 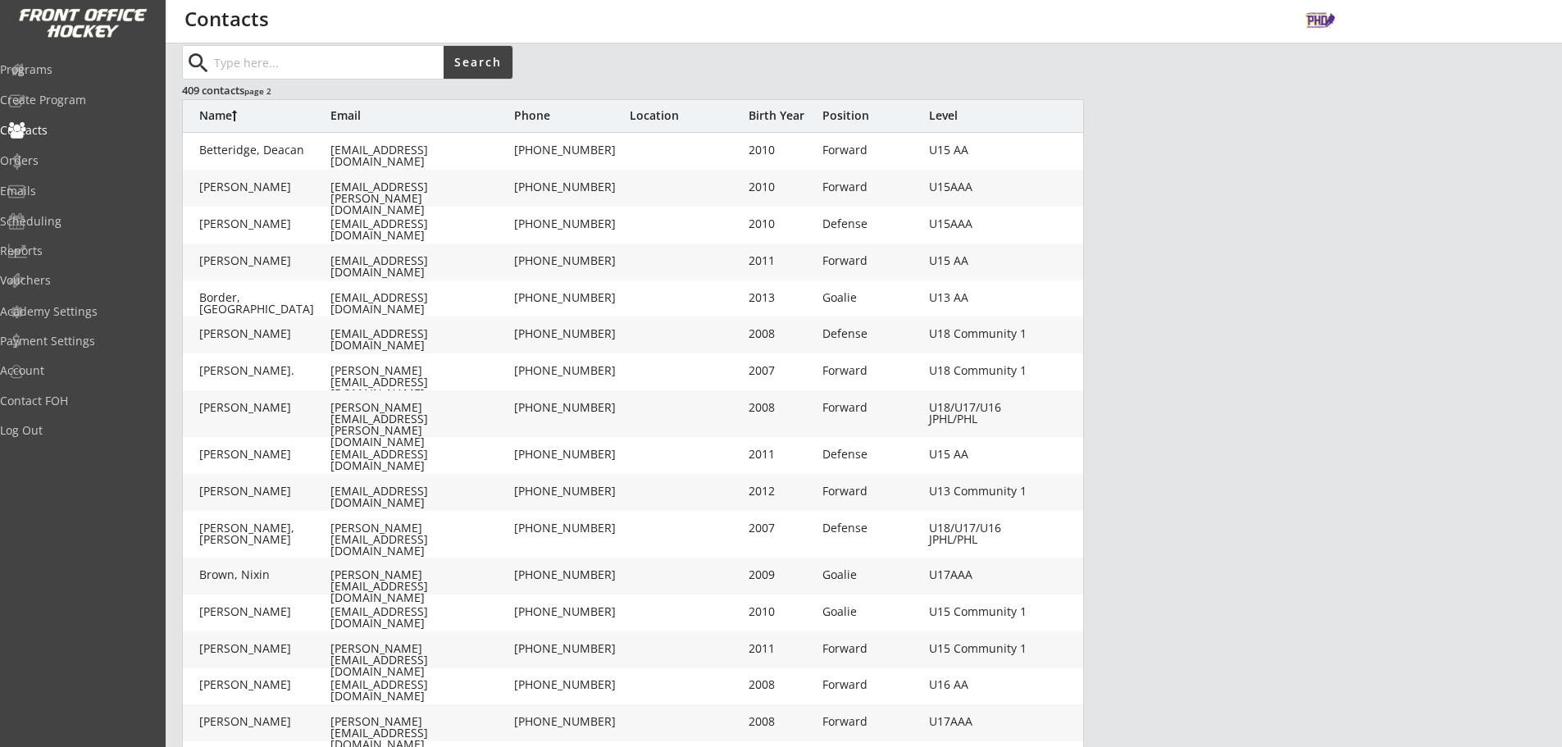 What do you see at coordinates (687, 116) in the screenshot?
I see `div: Location` at bounding box center [687, 116].